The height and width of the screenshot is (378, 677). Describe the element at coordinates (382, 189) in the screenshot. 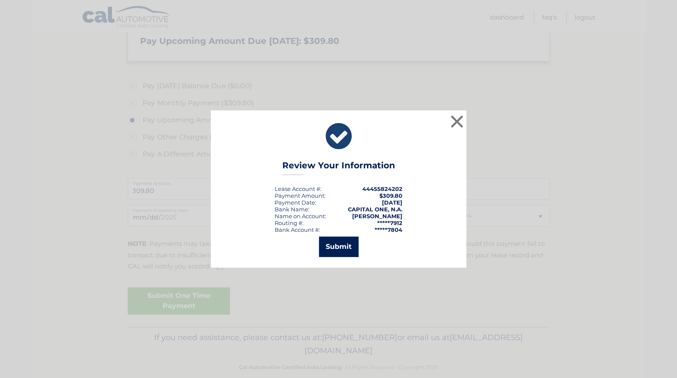

I see `strong: 44455824202` at that location.